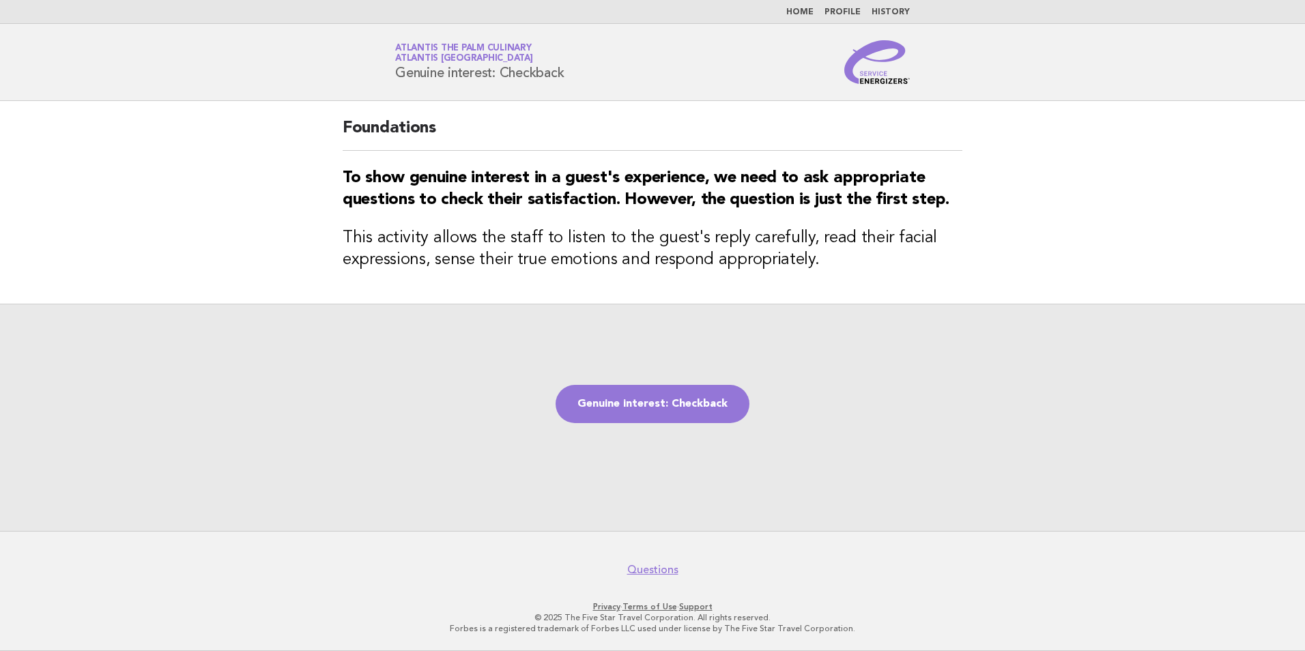 The height and width of the screenshot is (651, 1305). What do you see at coordinates (653, 629) in the screenshot?
I see `p: Forbes is a registered trademark of Forbes LLC used under license by The Five Star Travel Corpora...` at bounding box center [653, 629].